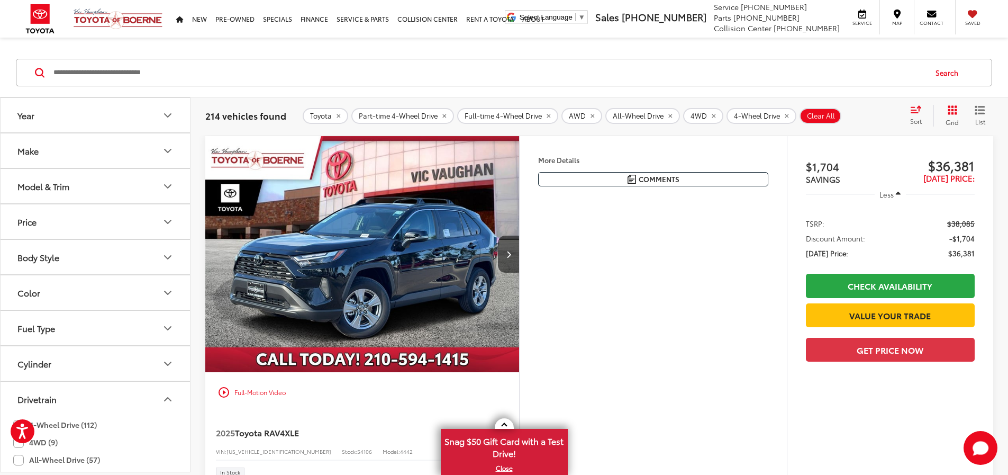 This screenshot has width=1008, height=475. What do you see at coordinates (632, 179) in the screenshot?
I see `img: Comments` at bounding box center [632, 179].